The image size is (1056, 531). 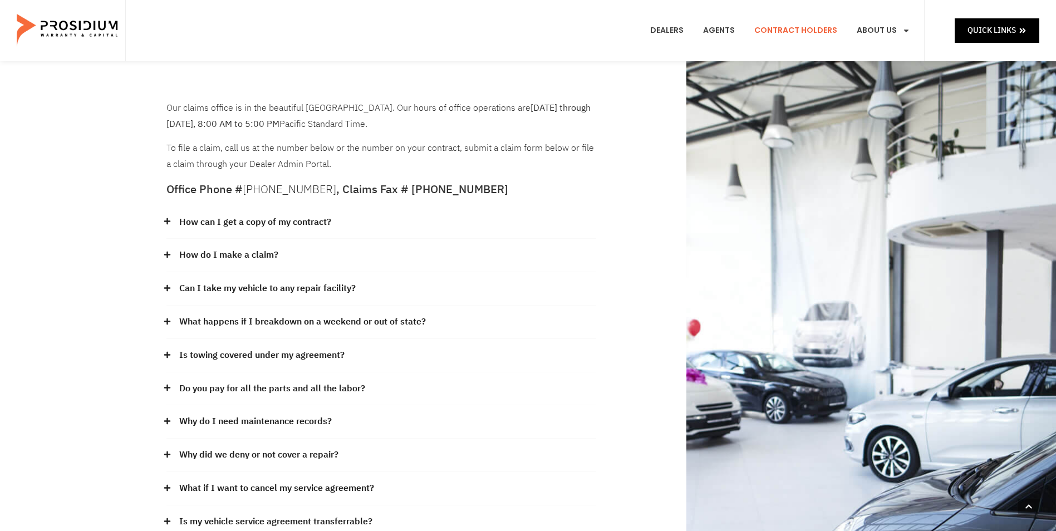 What do you see at coordinates (795, 31) in the screenshot?
I see `a: Contract Holders` at bounding box center [795, 31].